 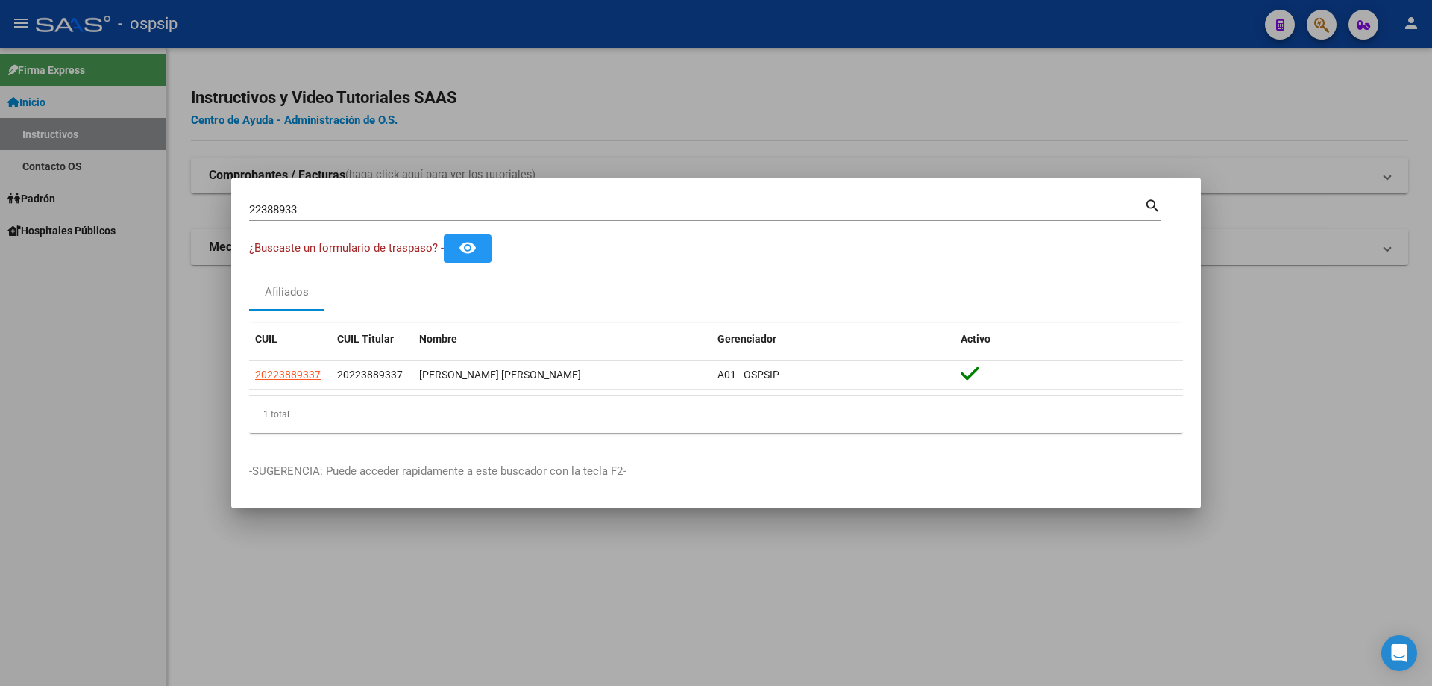 I want to click on datatable-header-cell: CUIL Titular, so click(x=372, y=339).